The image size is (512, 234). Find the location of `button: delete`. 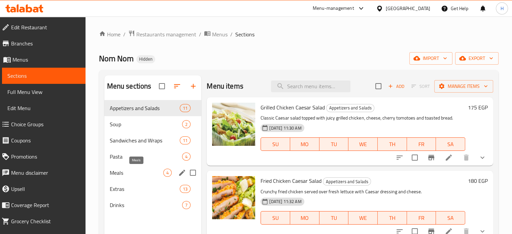

button: delete is located at coordinates (466, 158).